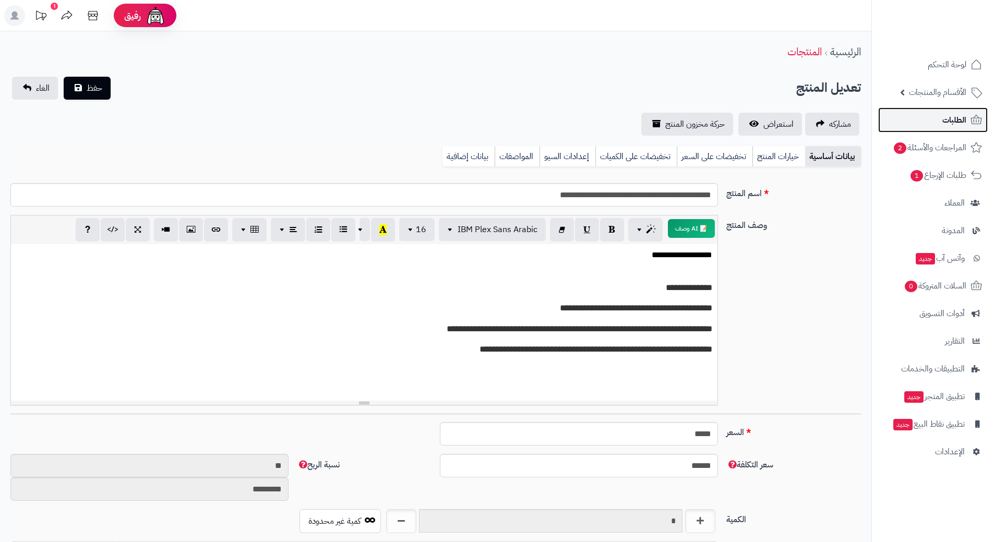 Image resolution: width=994 pixels, height=542 pixels. What do you see at coordinates (933, 120) in the screenshot?
I see `a: الطلبات` at bounding box center [933, 120].